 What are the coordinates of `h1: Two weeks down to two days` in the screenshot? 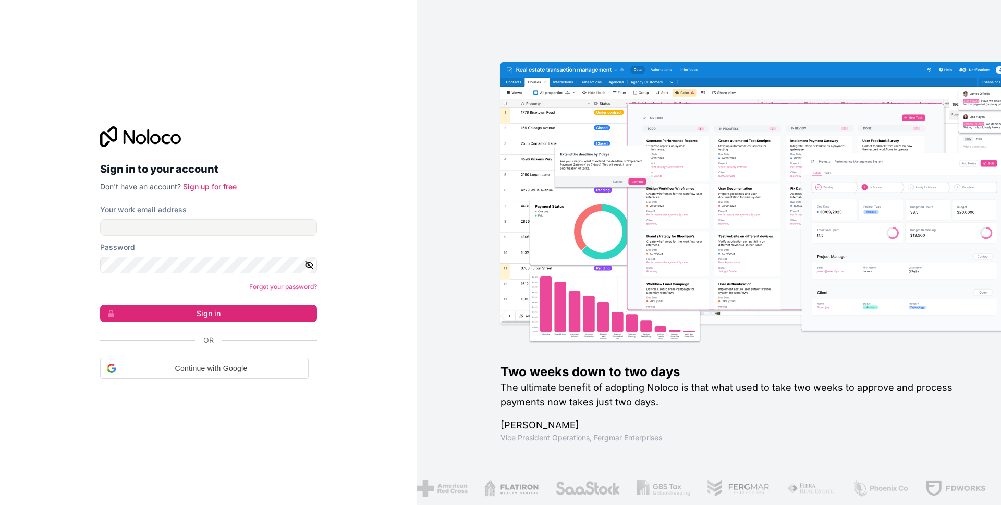 It's located at (734, 372).